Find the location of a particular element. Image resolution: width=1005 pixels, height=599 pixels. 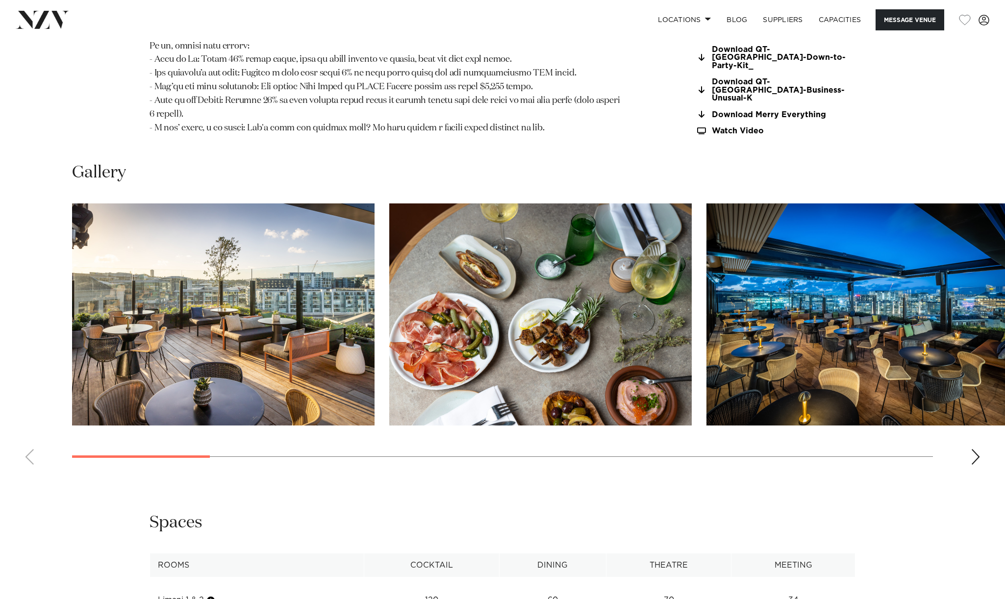

a: Capacities is located at coordinates (839, 20).